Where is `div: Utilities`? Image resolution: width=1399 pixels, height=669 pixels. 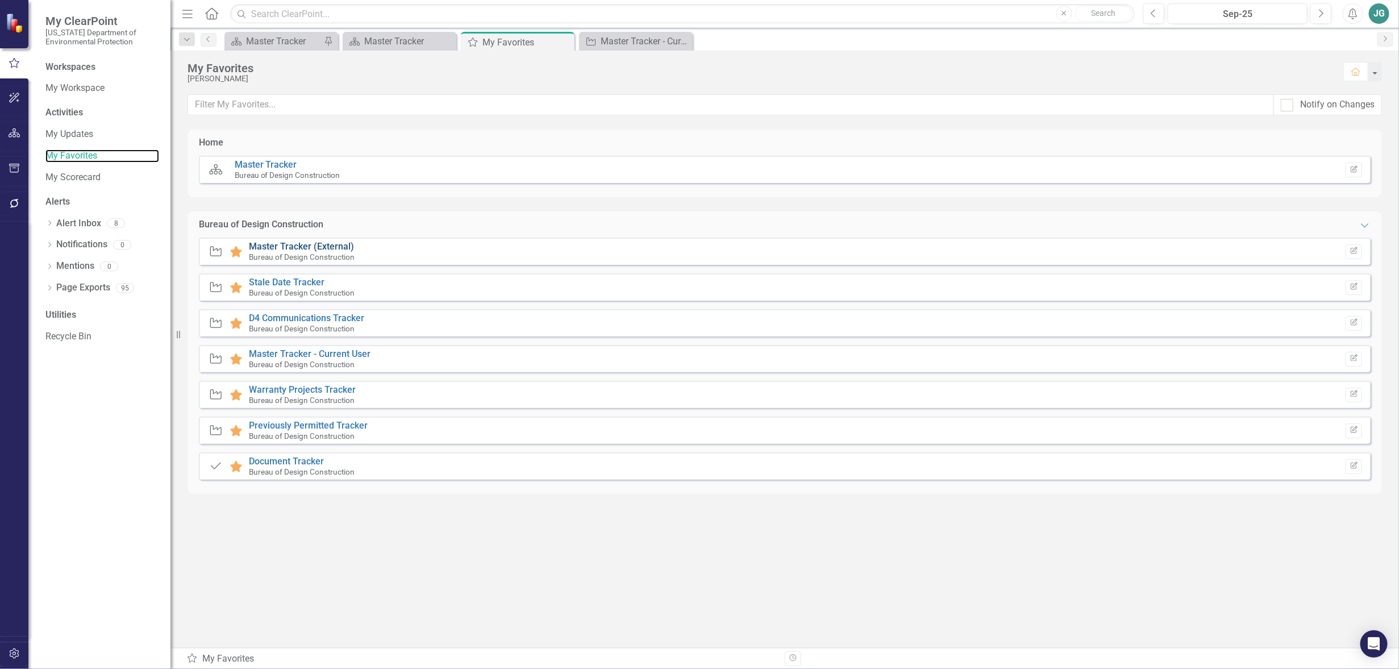 div: Utilities is located at coordinates (102, 315).